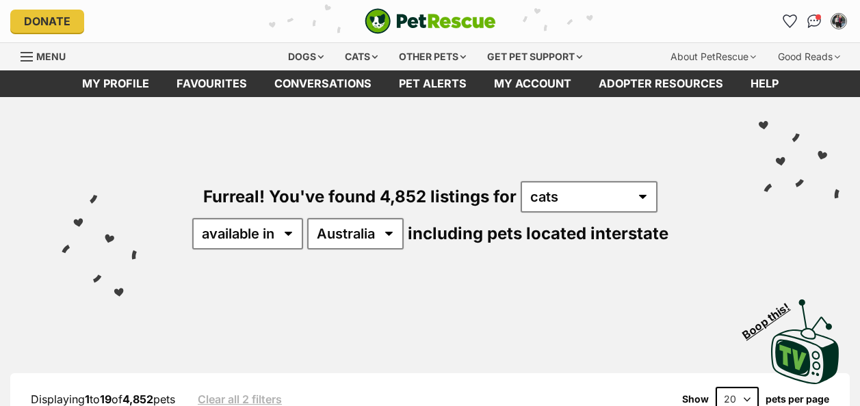 The height and width of the screenshot is (406, 860). What do you see at coordinates (839, 21) in the screenshot?
I see `img: Vicki Campbell profile pic` at bounding box center [839, 21].